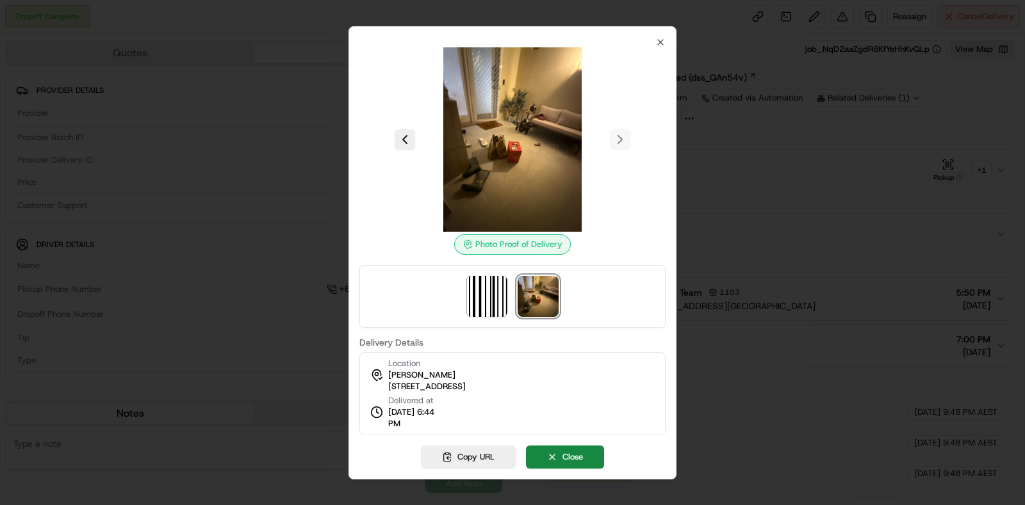  I want to click on div: Photo Proof of Delivery, so click(512, 245).